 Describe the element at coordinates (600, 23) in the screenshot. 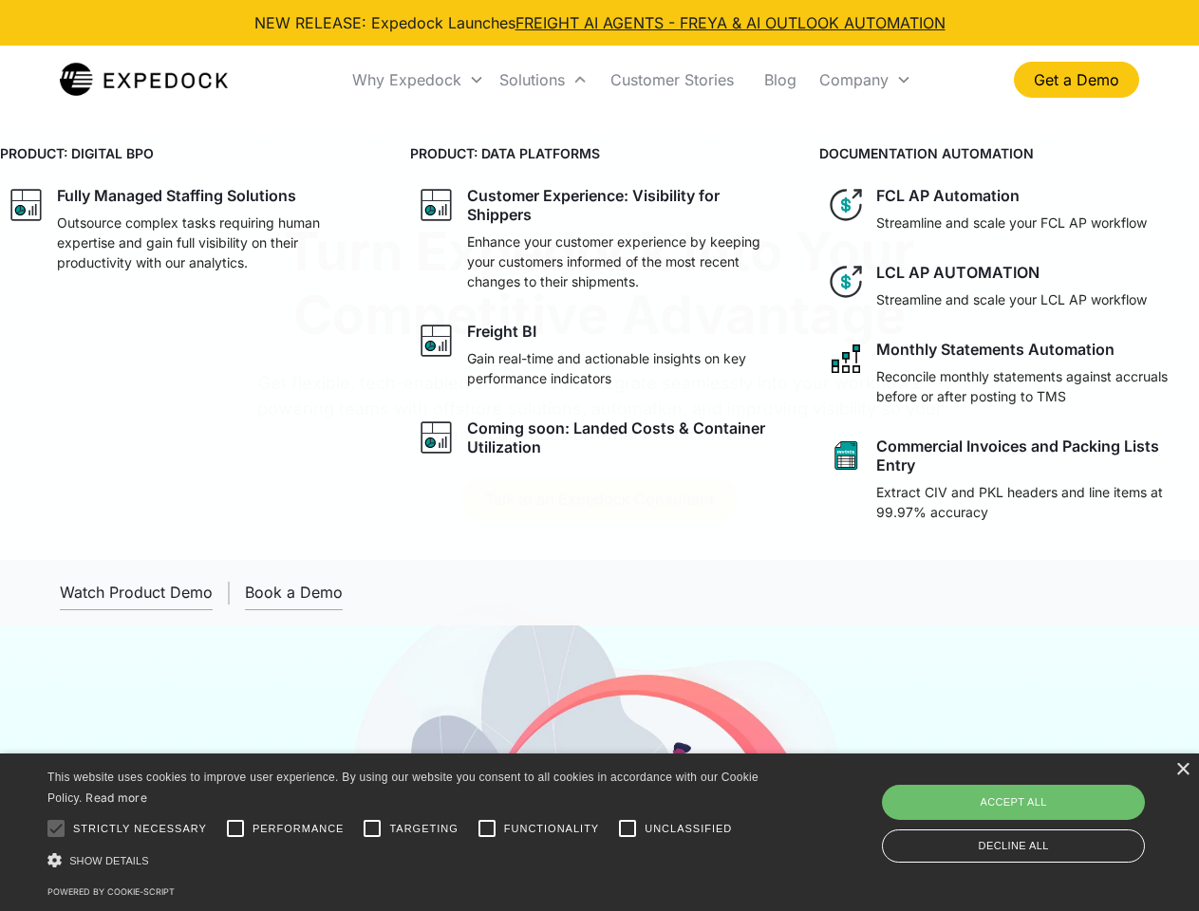

I see `div: NEW RELEASE: Expedock Launches` at that location.